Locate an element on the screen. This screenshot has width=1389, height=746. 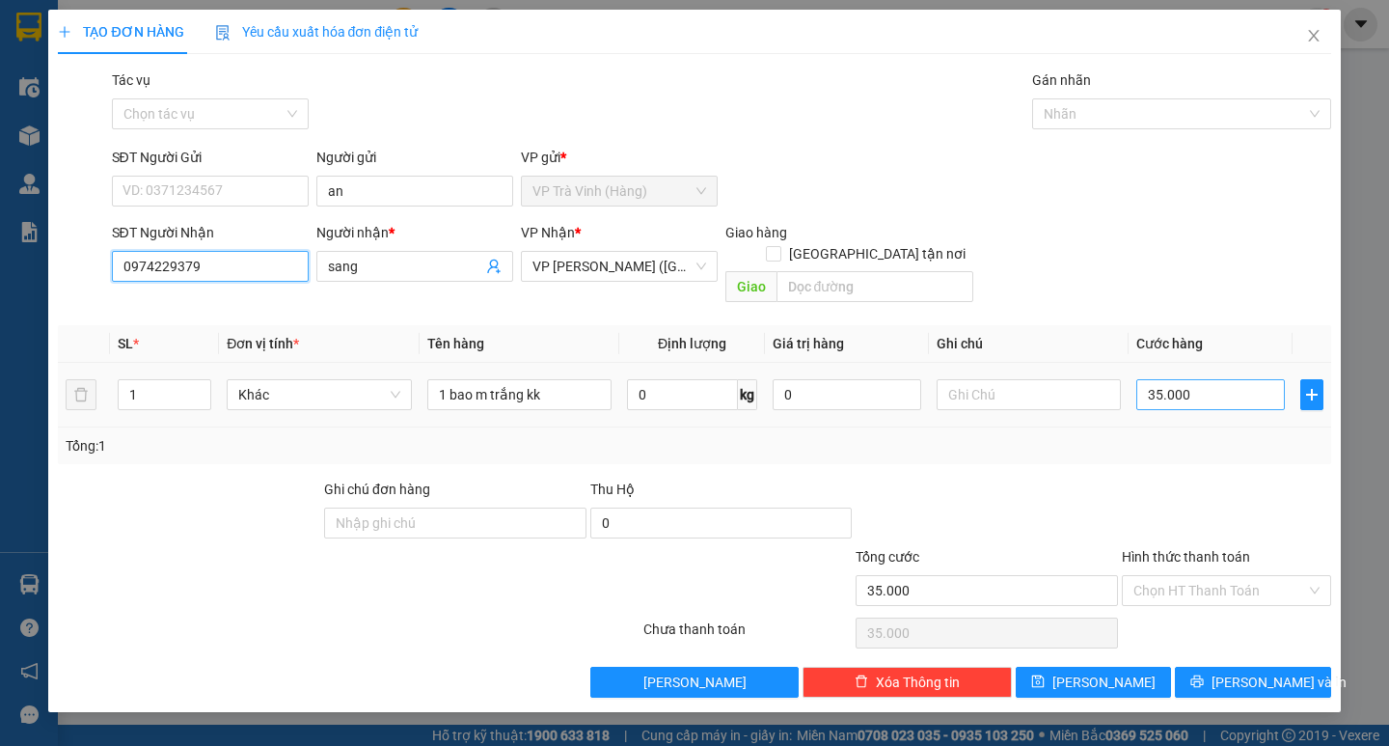
div: SĐT Người Gửi is located at coordinates (210, 157).